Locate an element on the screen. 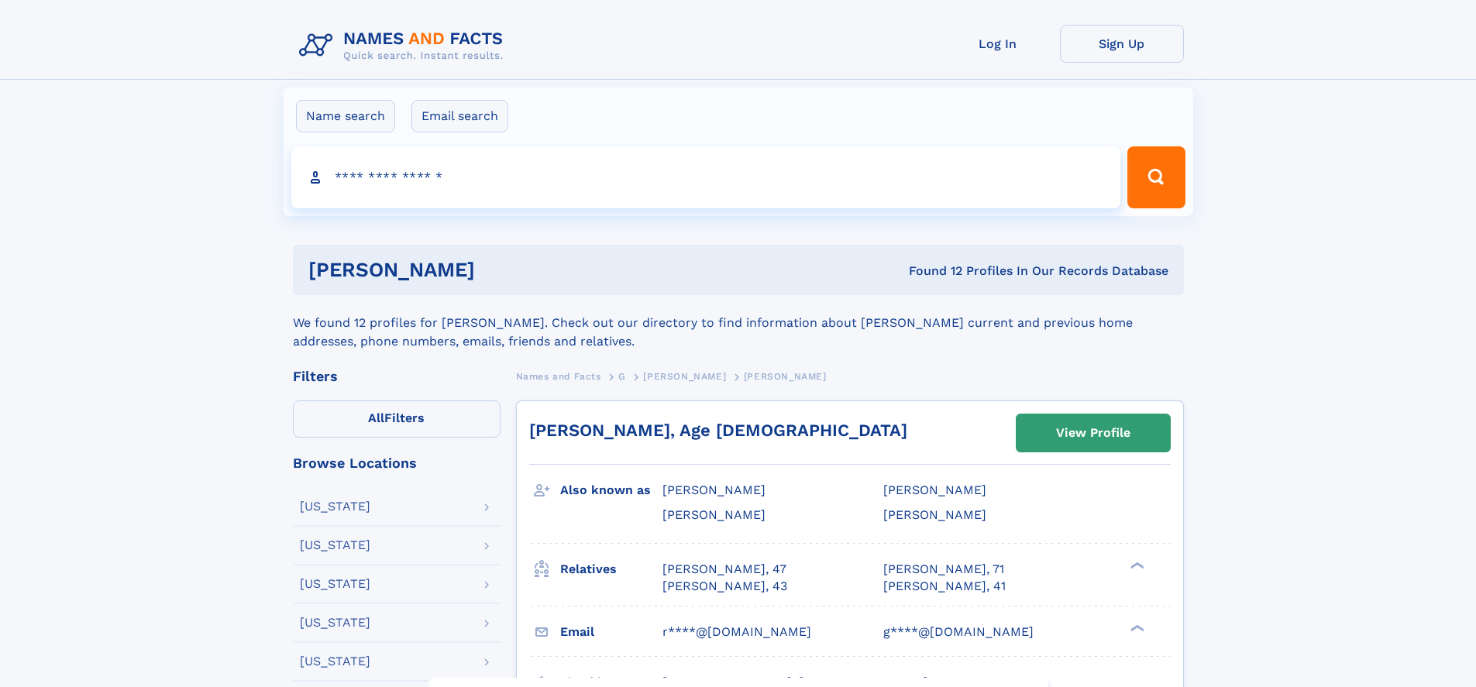 The height and width of the screenshot is (687, 1476). h3: Relatives is located at coordinates (611, 569).